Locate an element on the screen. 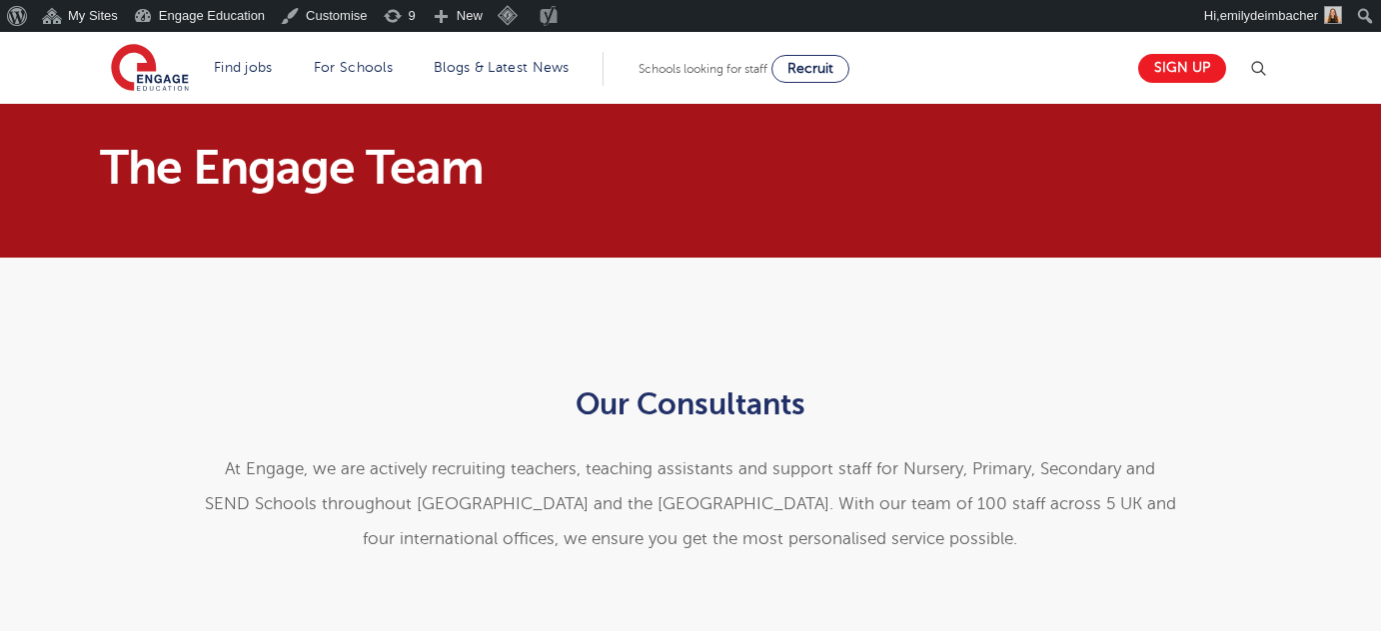 The height and width of the screenshot is (631, 1381). img: Engage Education is located at coordinates (150, 69).